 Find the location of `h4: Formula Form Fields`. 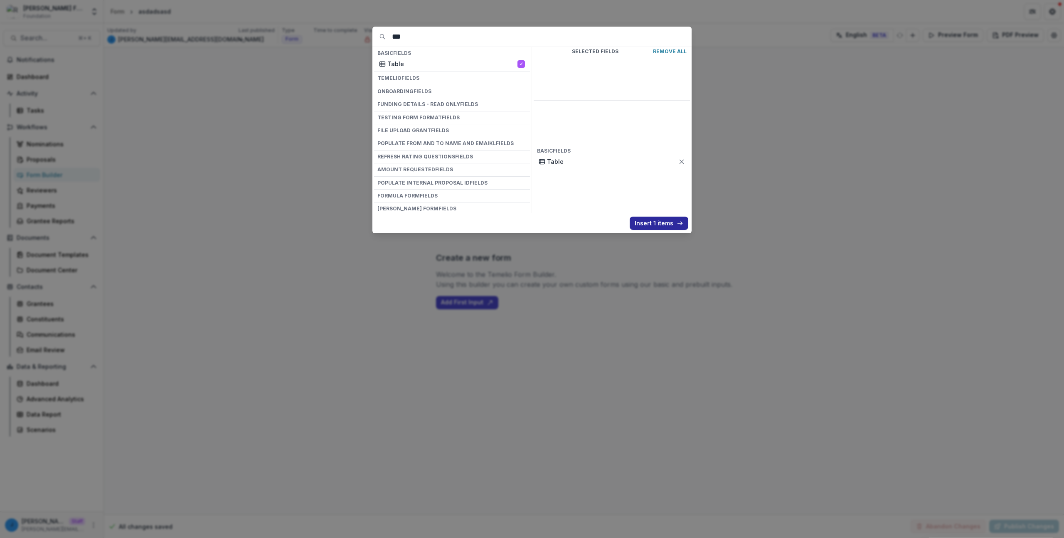

h4: Formula Form Fields is located at coordinates (452, 196).